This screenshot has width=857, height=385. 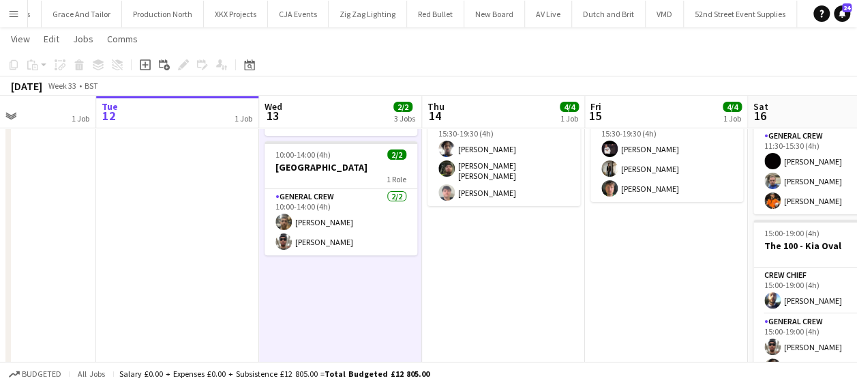 I want to click on span: 15, so click(x=595, y=115).